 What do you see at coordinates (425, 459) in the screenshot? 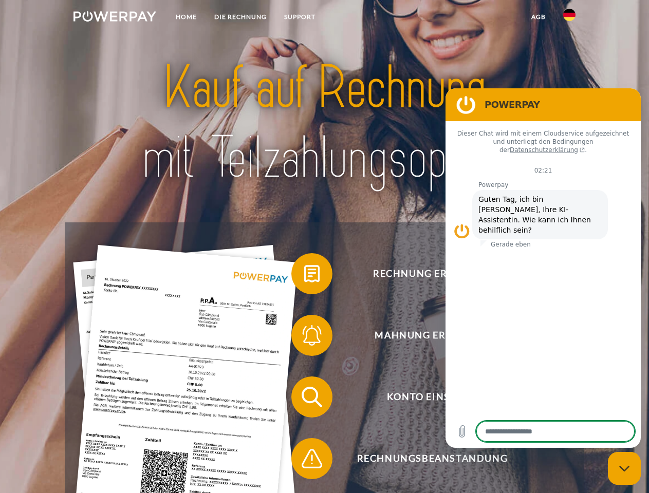
I see `button: Rechnungsbeanstandung` at bounding box center [425, 459].